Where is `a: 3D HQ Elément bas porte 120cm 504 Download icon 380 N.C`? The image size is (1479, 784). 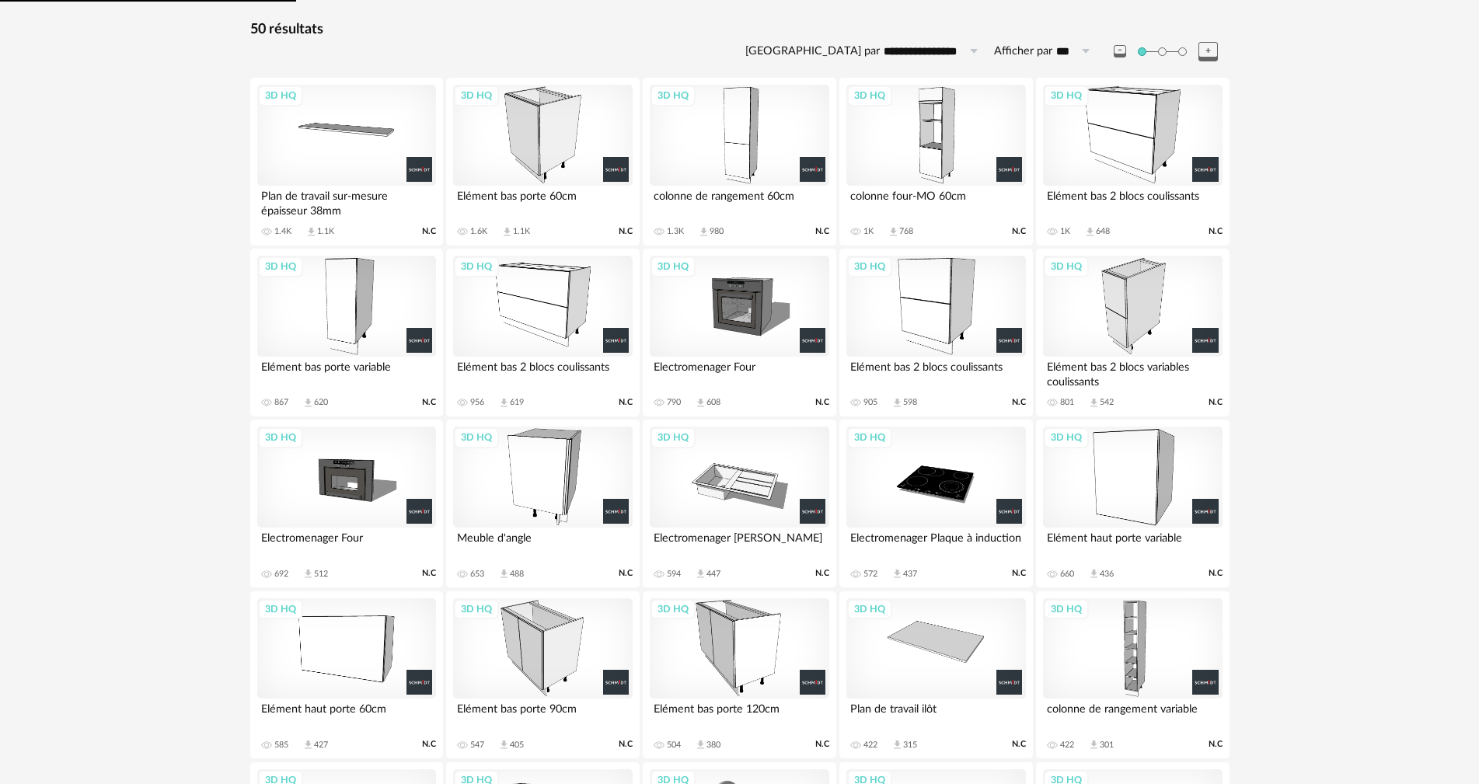
a: 3D HQ Elément bas porte 120cm 504 Download icon 380 N.C is located at coordinates (739, 675).